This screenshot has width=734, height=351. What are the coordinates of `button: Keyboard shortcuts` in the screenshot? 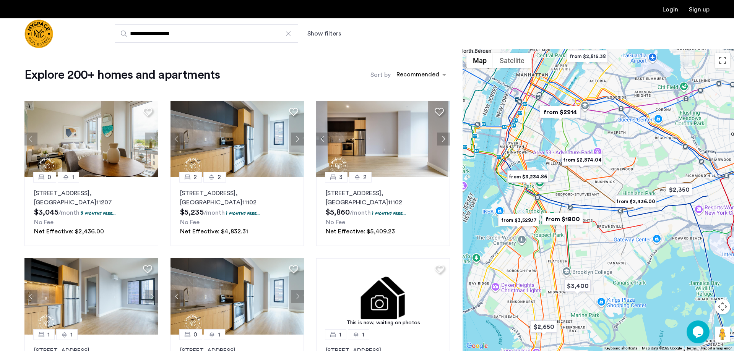 It's located at (621, 349).